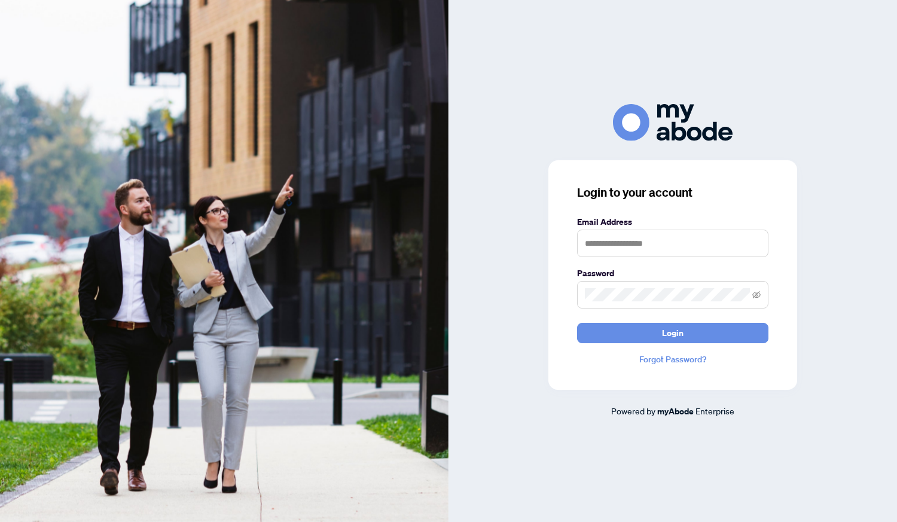  I want to click on span: Enterprise, so click(715, 411).